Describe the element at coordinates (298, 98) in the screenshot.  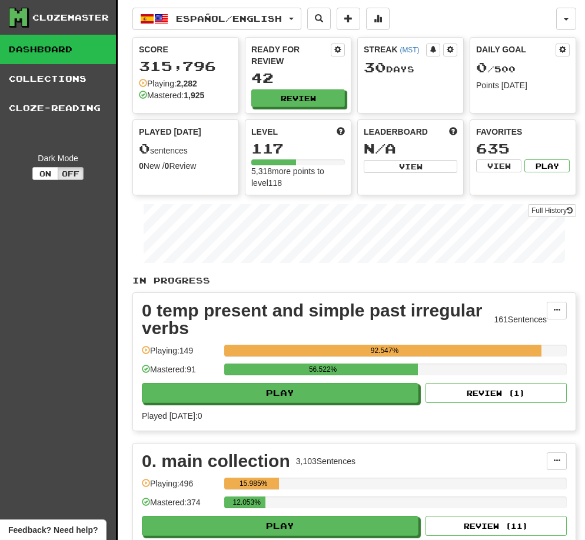
I see `button: Review` at that location.